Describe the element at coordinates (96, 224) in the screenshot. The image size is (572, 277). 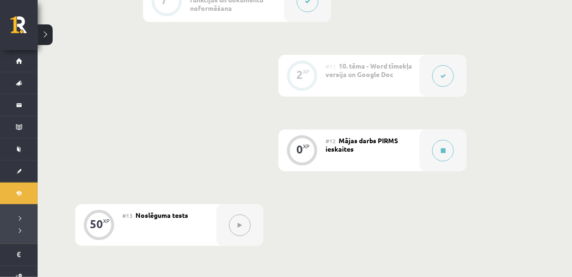
I see `div: 50` at that location.